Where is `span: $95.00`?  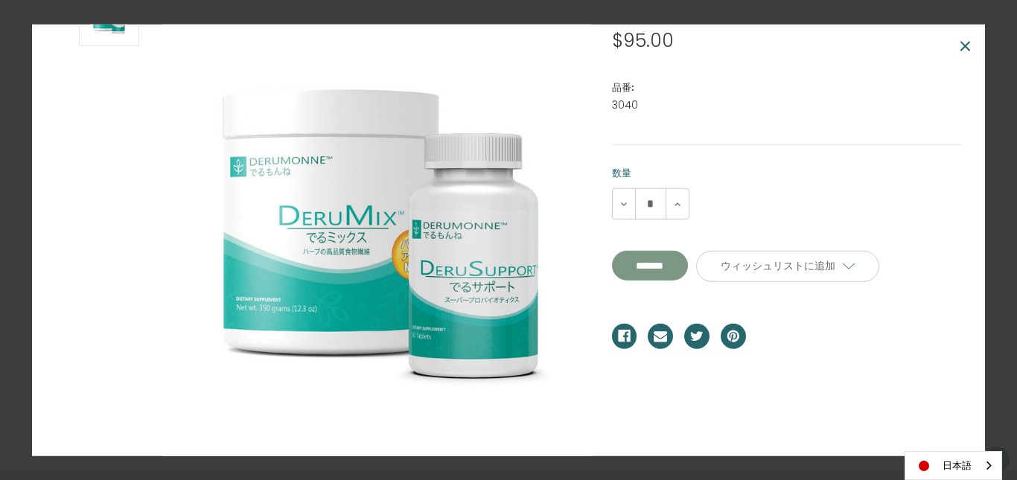
span: $95.00 is located at coordinates (643, 40).